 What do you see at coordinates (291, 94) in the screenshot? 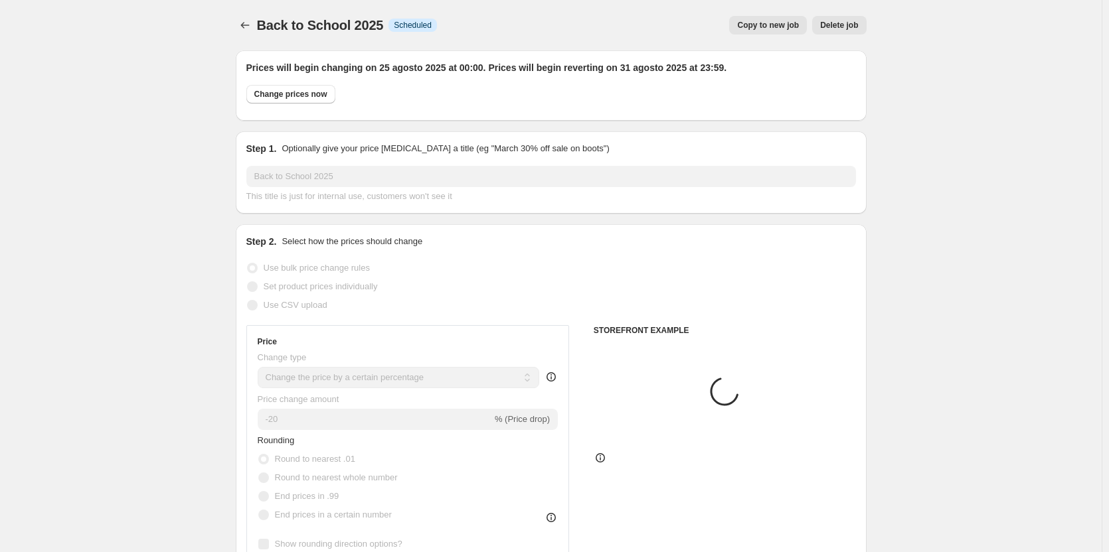
I see `span: Change prices now` at bounding box center [291, 94].